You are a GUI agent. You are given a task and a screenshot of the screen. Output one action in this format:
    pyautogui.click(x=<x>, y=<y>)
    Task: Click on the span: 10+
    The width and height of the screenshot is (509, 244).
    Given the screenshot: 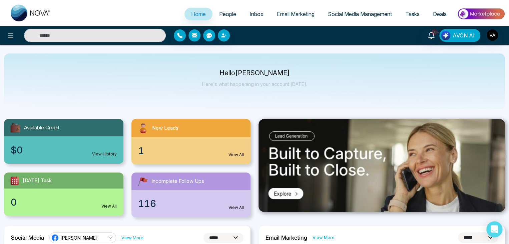 What is the action you would take?
    pyautogui.click(x=435, y=32)
    